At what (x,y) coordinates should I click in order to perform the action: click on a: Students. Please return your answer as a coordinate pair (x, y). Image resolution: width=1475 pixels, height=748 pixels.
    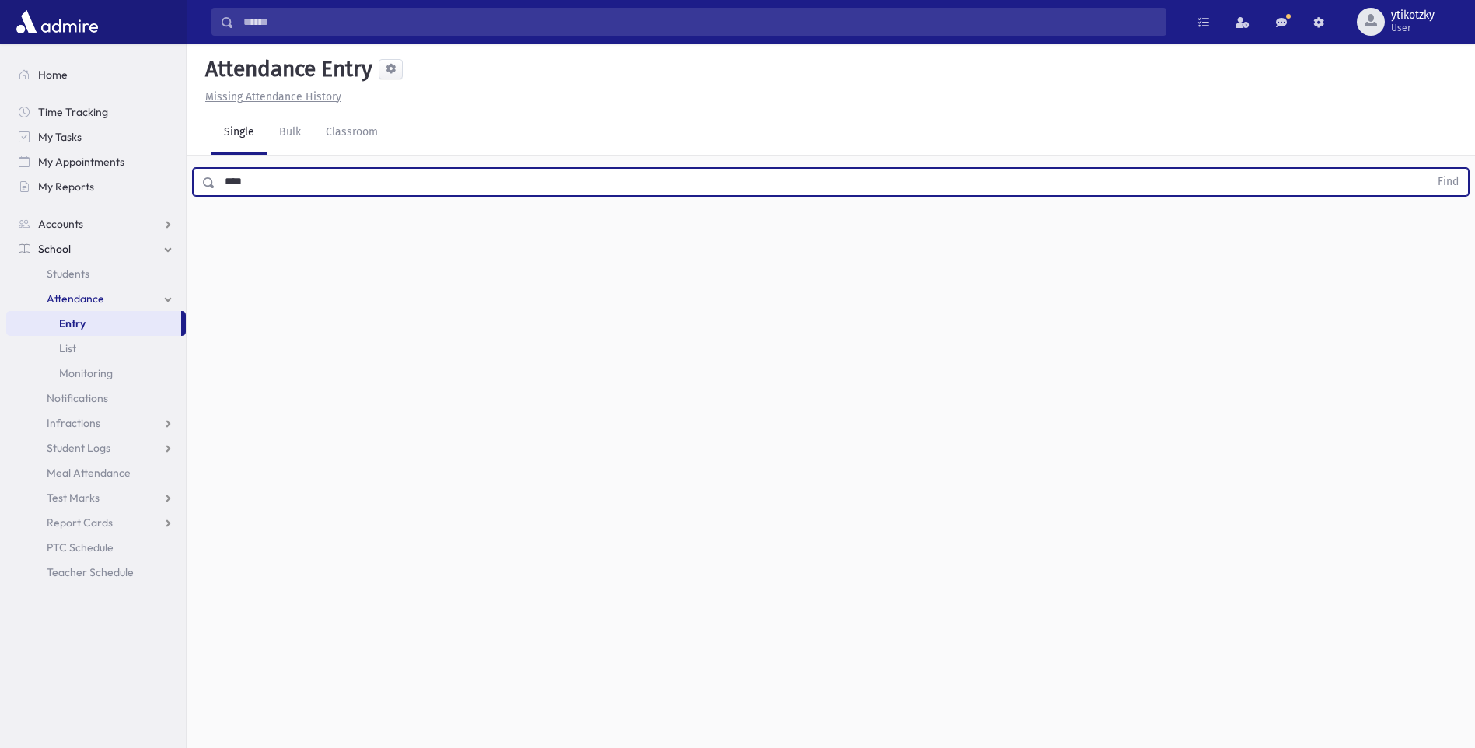
    Looking at the image, I should click on (96, 274).